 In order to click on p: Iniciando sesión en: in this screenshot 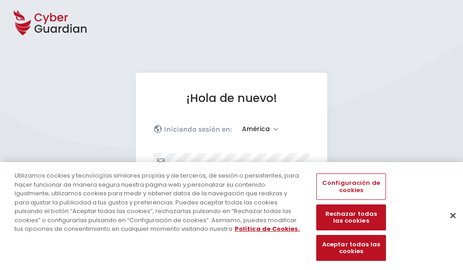, I will do `click(198, 130)`.